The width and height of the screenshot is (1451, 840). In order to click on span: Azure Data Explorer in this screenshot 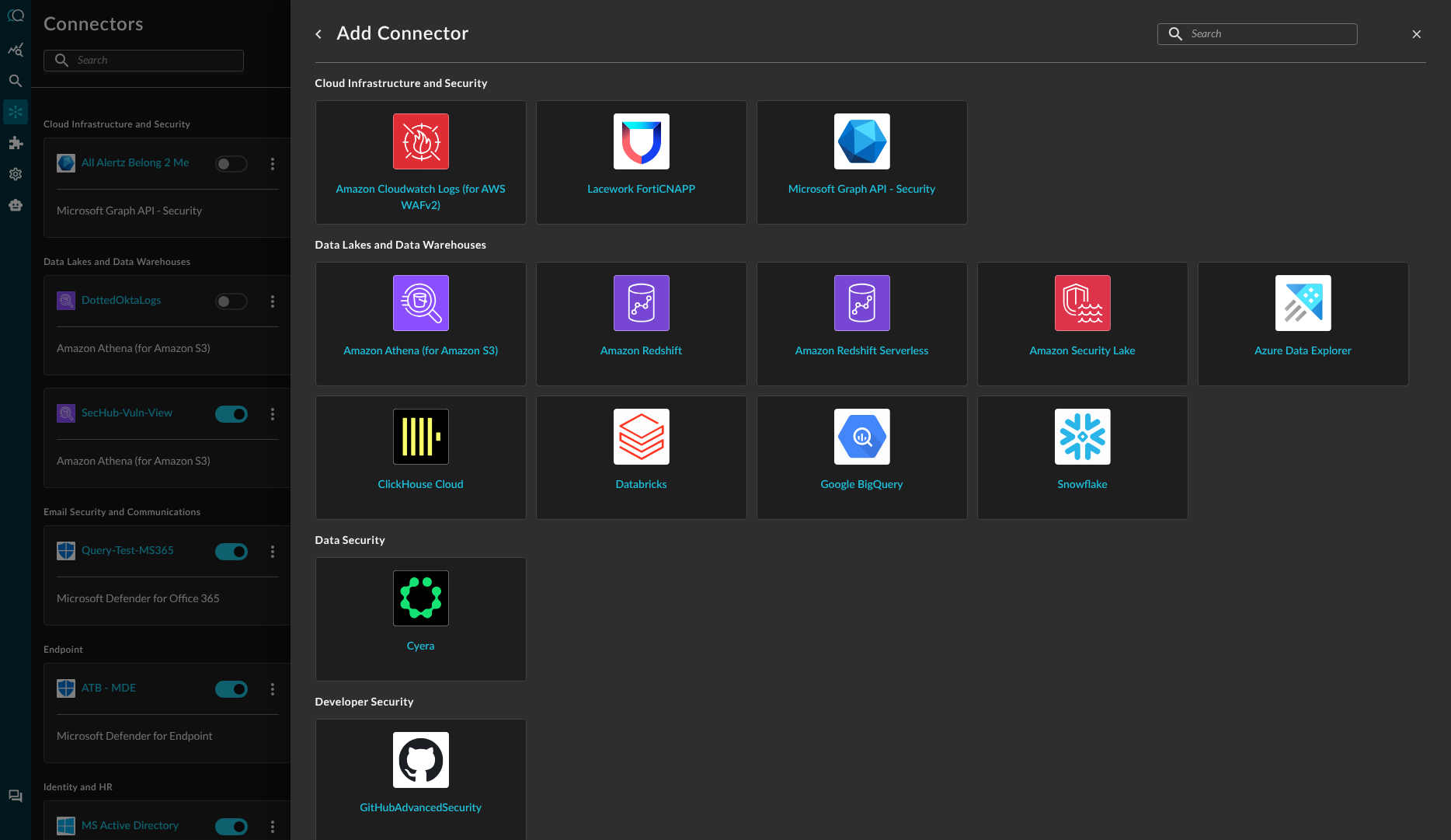, I will do `click(1302, 351)`.